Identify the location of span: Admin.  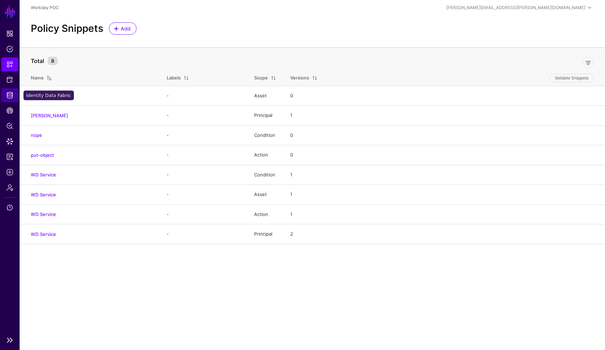
(10, 188).